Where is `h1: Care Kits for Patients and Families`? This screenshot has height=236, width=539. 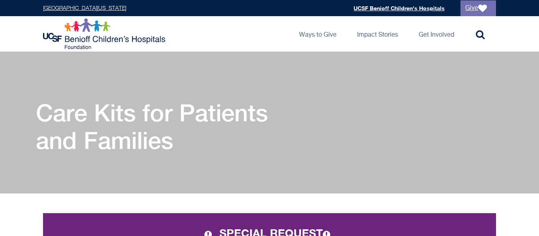 h1: Care Kits for Patients and Families is located at coordinates (170, 127).